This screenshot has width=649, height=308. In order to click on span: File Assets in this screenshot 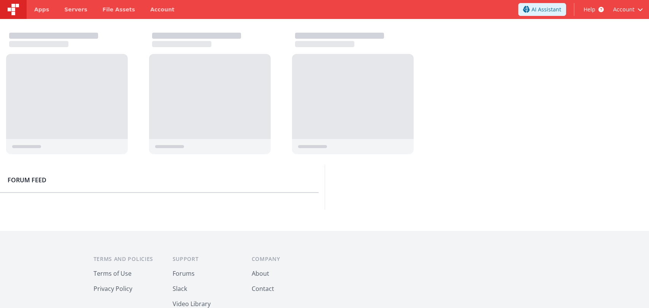, I will do `click(119, 10)`.